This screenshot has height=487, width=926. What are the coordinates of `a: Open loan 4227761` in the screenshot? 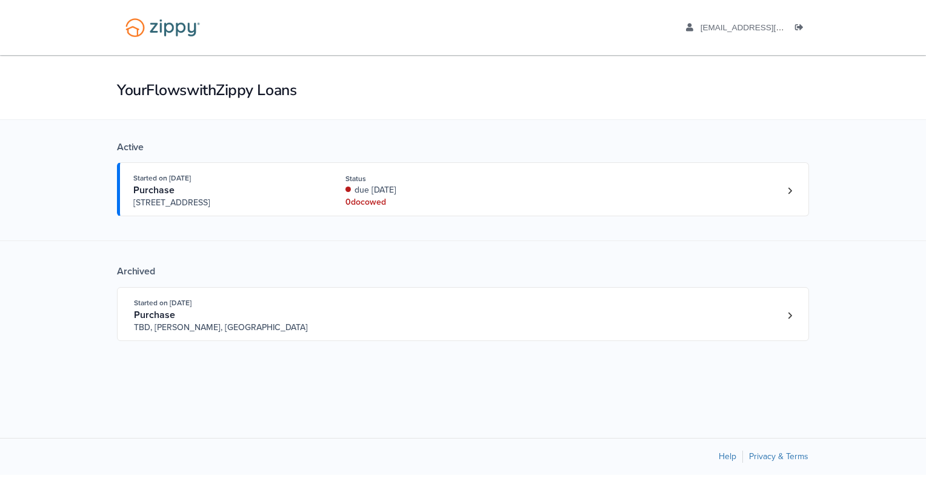 It's located at (463, 189).